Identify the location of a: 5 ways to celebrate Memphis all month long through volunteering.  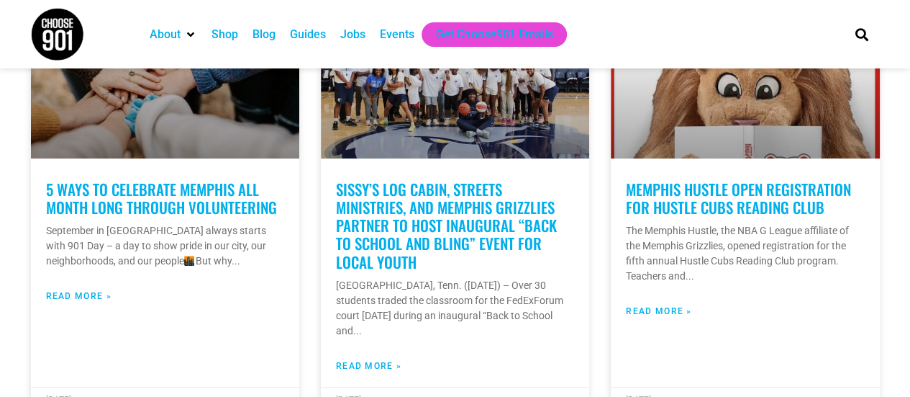
(161, 198).